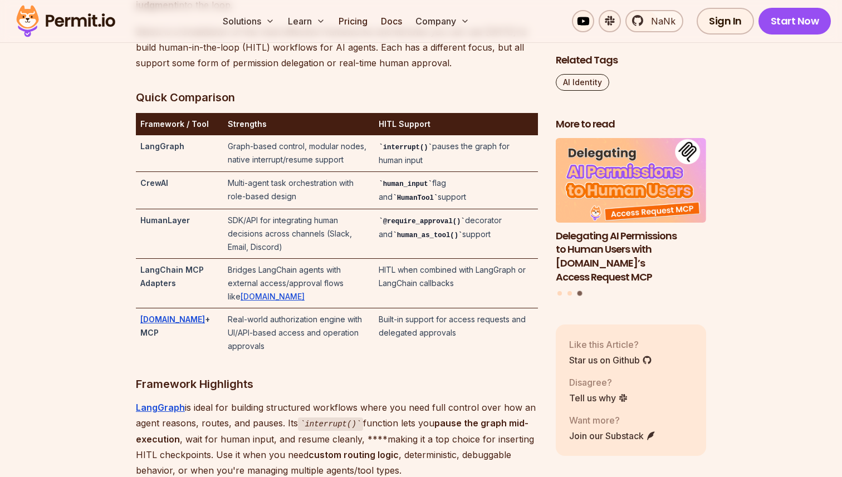 The width and height of the screenshot is (842, 477). I want to click on th: HITL Support, so click(456, 124).